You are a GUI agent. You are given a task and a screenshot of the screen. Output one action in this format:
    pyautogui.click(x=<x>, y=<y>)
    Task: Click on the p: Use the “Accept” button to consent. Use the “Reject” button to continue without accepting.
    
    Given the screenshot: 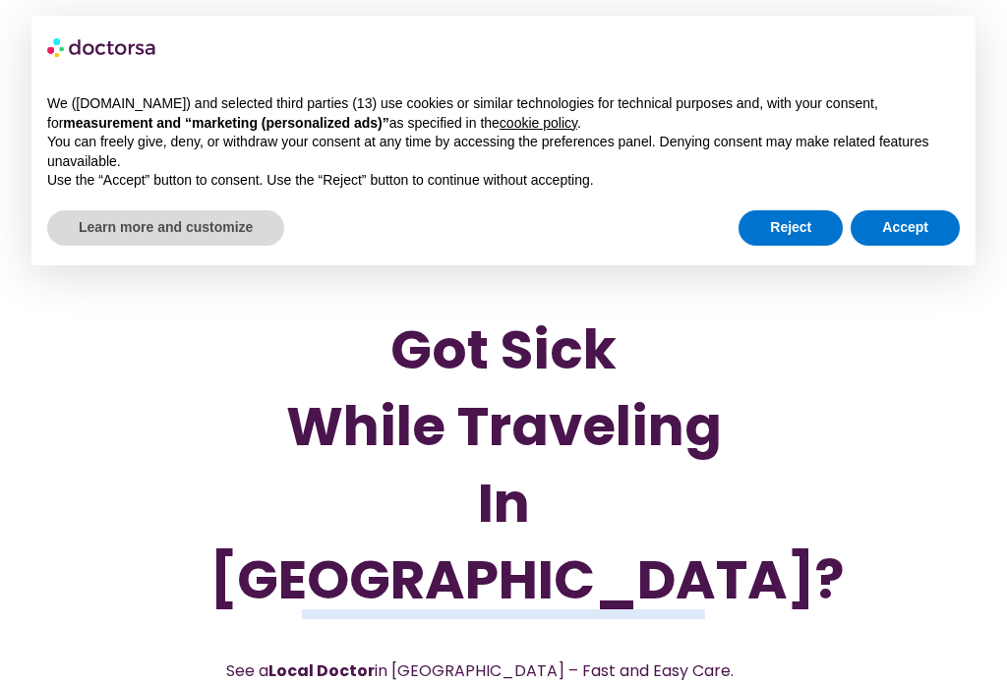 What is the action you would take?
    pyautogui.click(x=503, y=181)
    